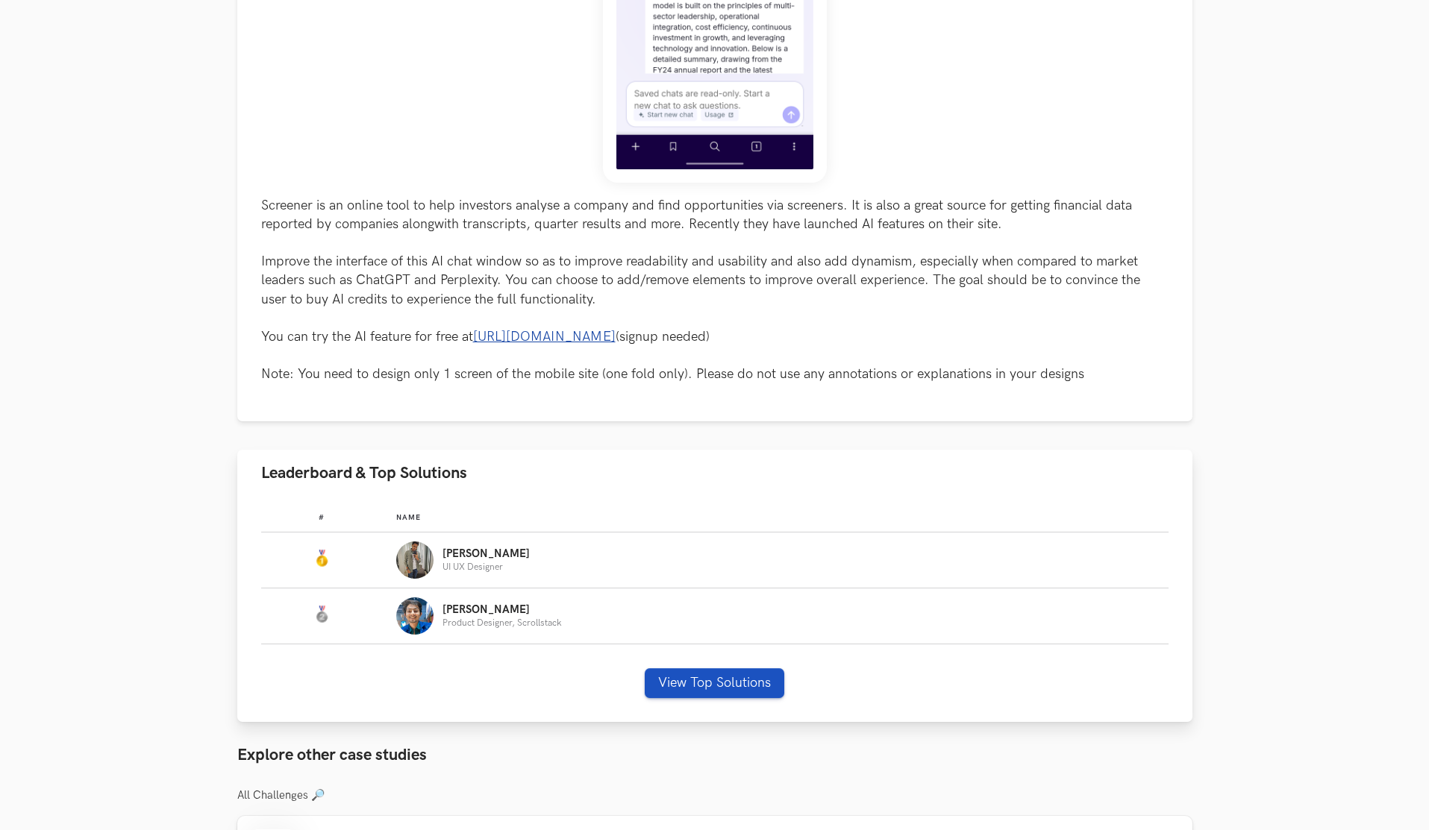 This screenshot has width=1429, height=830. What do you see at coordinates (715, 796) in the screenshot?
I see `h3: All Challenges 🔎` at bounding box center [715, 796].